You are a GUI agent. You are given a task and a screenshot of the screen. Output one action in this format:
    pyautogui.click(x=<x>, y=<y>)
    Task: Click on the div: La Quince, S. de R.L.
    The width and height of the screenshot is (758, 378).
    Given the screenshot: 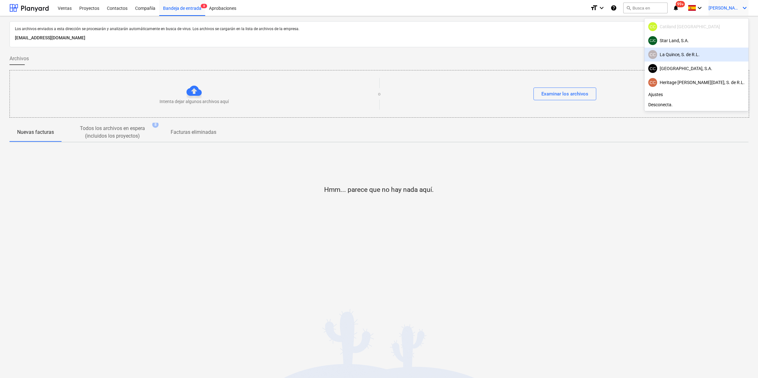 What is the action you would take?
    pyautogui.click(x=696, y=55)
    